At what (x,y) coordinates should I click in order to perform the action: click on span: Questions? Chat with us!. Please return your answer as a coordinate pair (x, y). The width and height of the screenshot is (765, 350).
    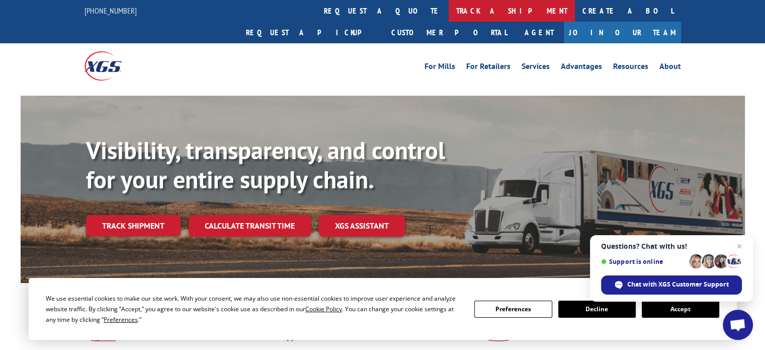
    Looking at the image, I should click on (672, 246).